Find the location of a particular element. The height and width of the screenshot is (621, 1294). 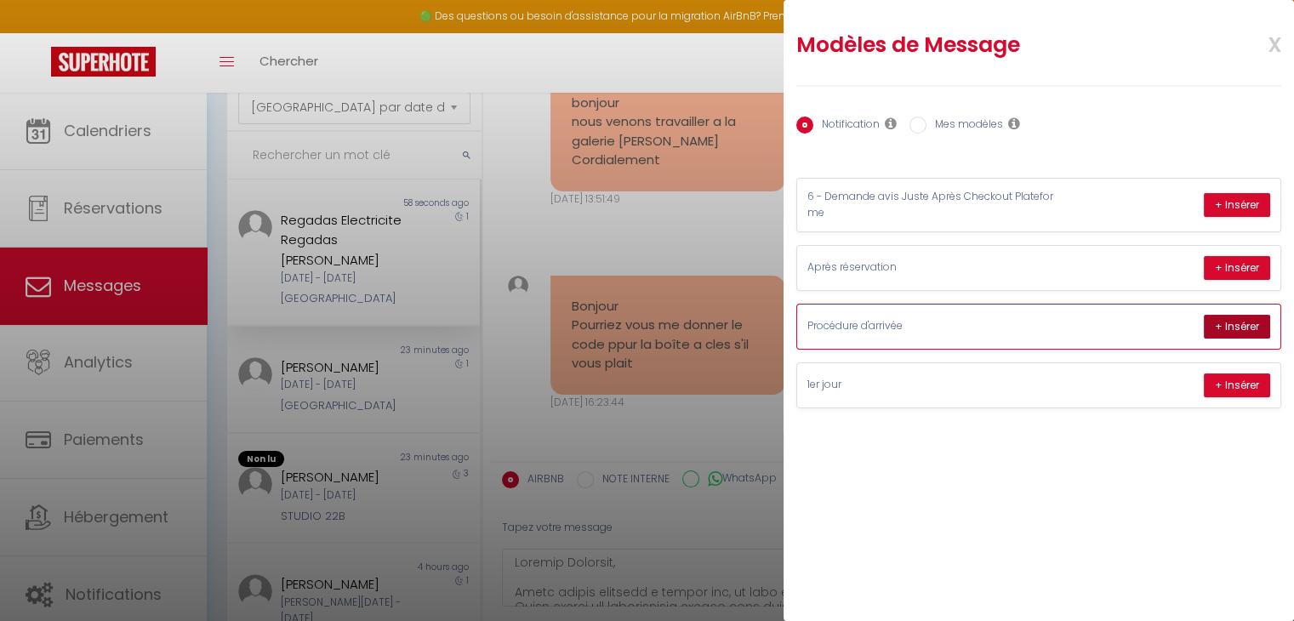

p: 6 - Demande avis Juste Après Checkout Plateforme is located at coordinates (935, 205).